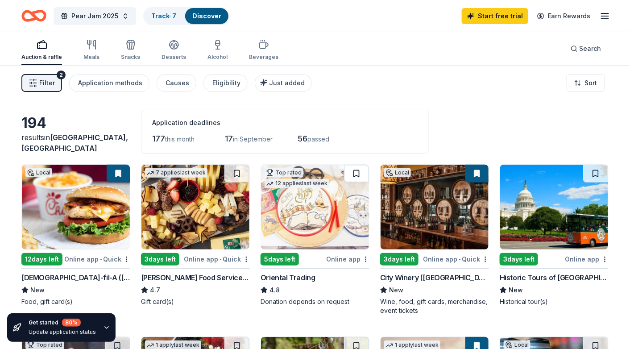 The image size is (630, 349). Describe the element at coordinates (253, 139) in the screenshot. I see `span: in September` at that location.